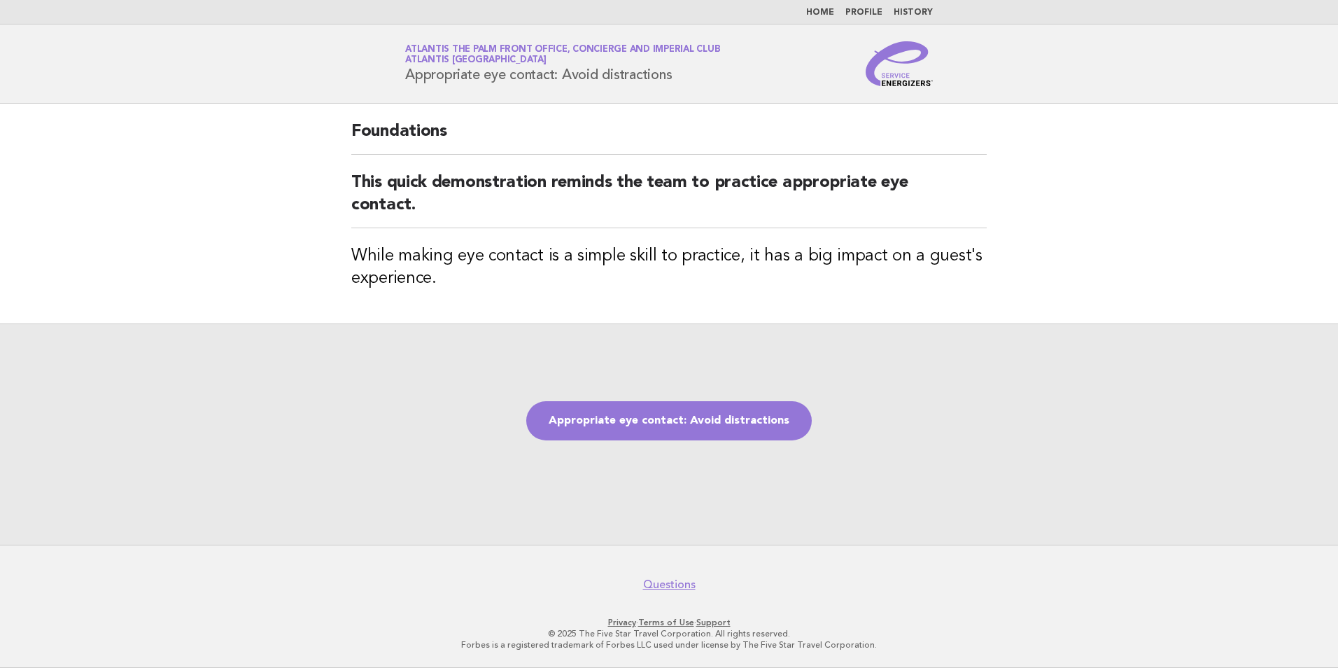  What do you see at coordinates (669, 421) in the screenshot?
I see `a: Appropriate eye contact: Avoid distractions` at bounding box center [669, 421].